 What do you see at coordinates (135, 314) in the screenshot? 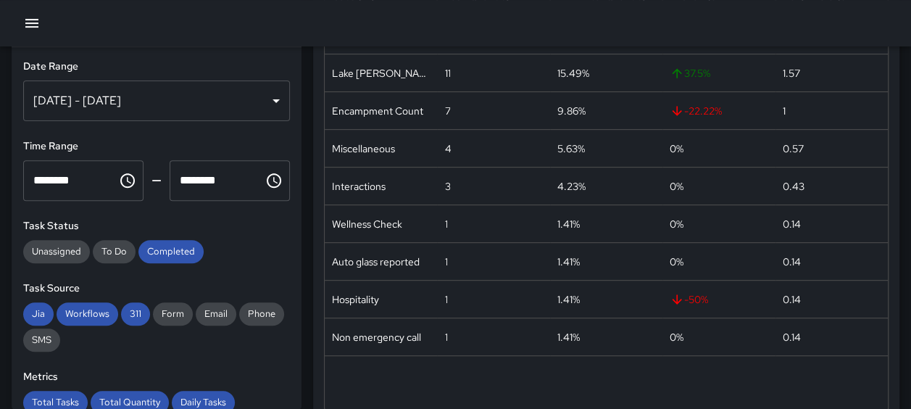
I see `div: 311` at bounding box center [135, 314].